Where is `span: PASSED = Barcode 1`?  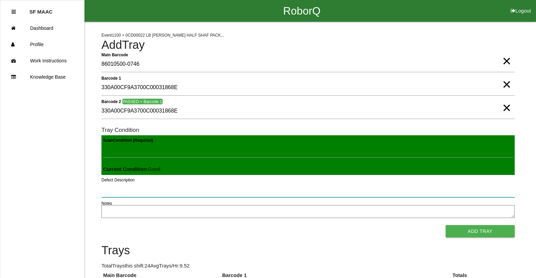
span: PASSED = Barcode 1 is located at coordinates (142, 101).